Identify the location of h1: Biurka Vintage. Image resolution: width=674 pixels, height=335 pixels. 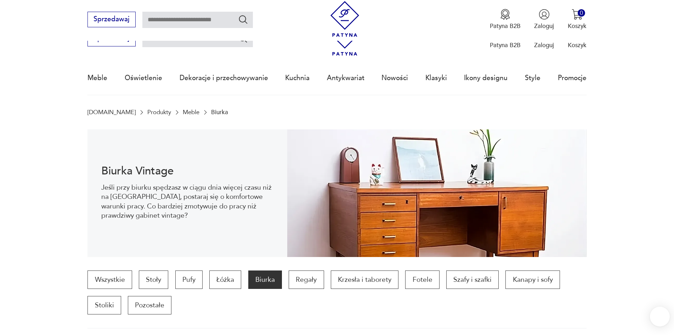
(187, 171).